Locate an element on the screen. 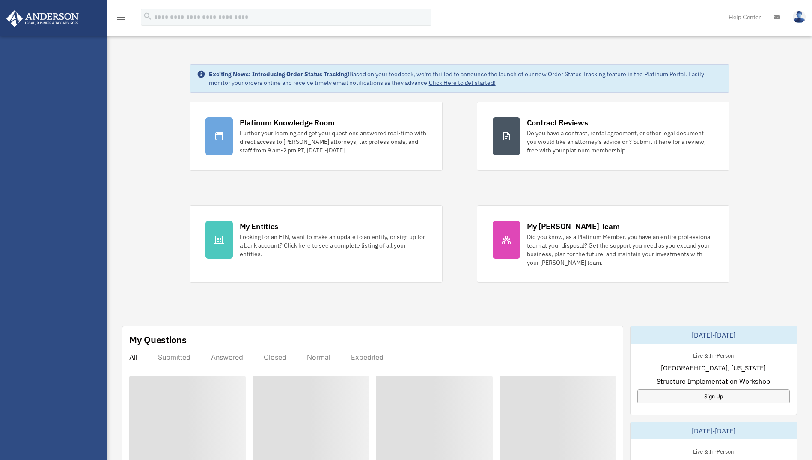 The height and width of the screenshot is (460, 812). img: Anderson Advisors Platinum Portal is located at coordinates (42, 18).